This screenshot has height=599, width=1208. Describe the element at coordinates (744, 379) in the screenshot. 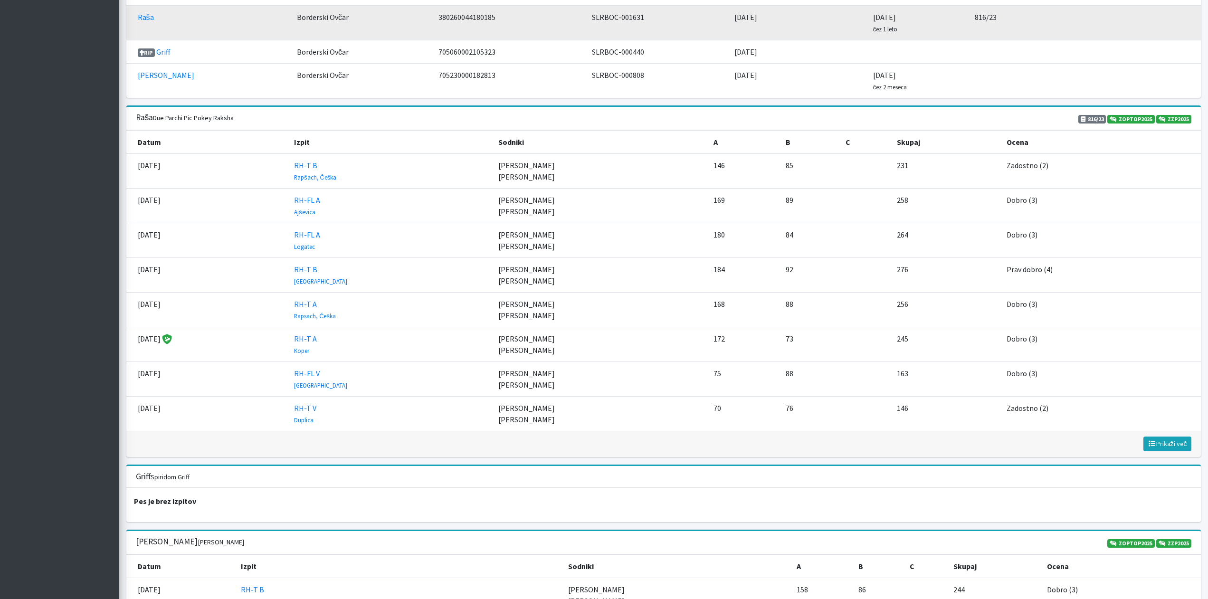

I see `td: 75` at that location.